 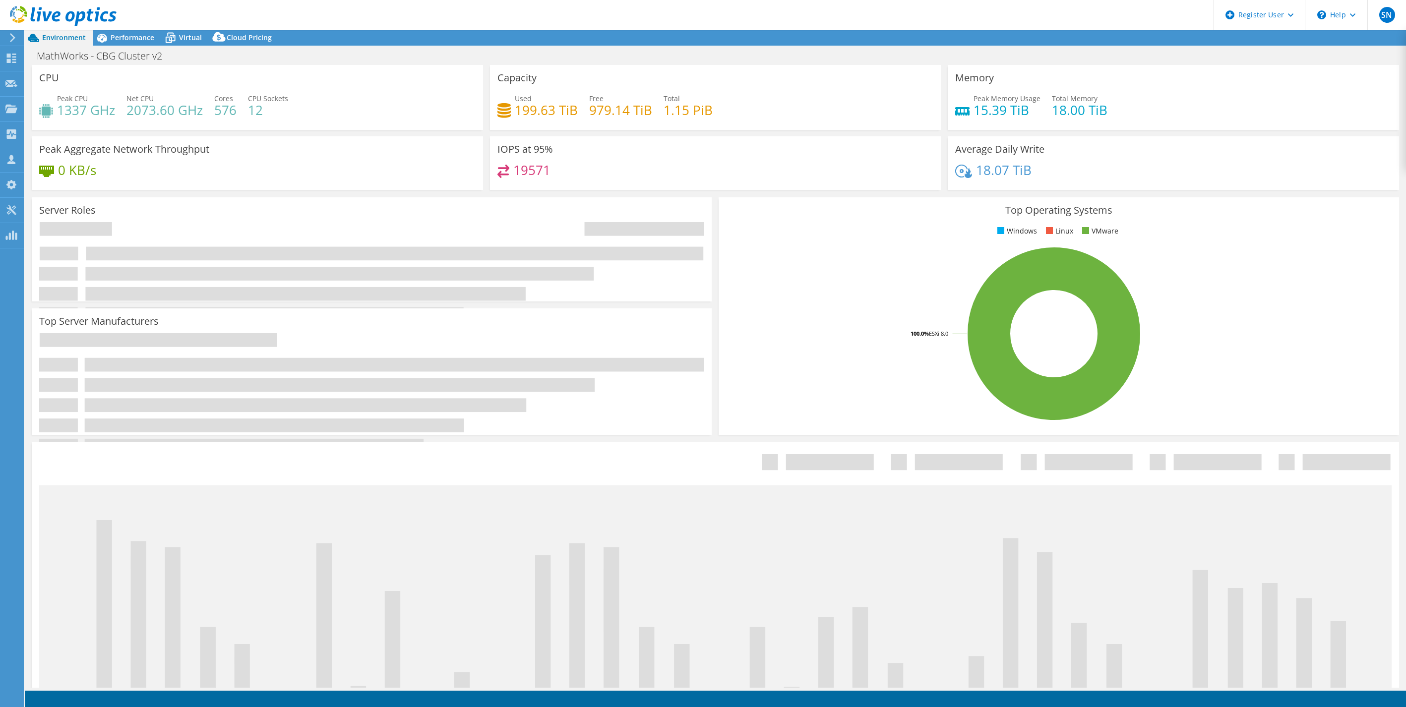 What do you see at coordinates (1007, 110) in the screenshot?
I see `h4: 15.39 TiB` at bounding box center [1007, 110].